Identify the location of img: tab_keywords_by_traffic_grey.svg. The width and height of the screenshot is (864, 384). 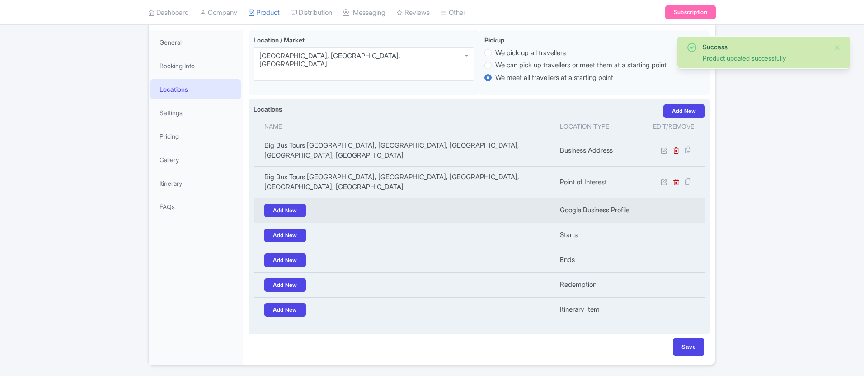
(94, 56).